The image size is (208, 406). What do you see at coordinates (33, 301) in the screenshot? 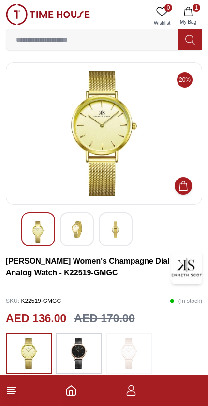
I see `p: K22519-GMGC` at bounding box center [33, 301].